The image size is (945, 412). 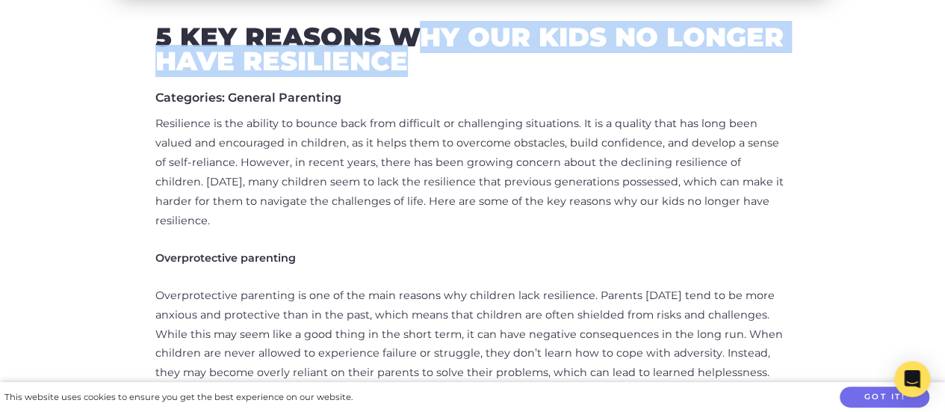 What do you see at coordinates (179, 397) in the screenshot?
I see `div: This website uses cookies to ensure you get the best experience on our website.` at bounding box center [179, 397].